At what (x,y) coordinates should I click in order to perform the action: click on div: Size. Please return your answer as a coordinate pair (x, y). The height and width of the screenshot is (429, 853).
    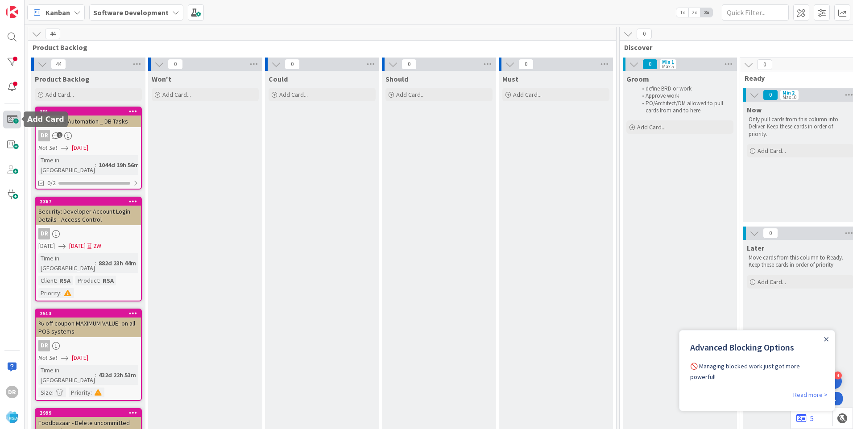
    Looking at the image, I should click on (45, 393).